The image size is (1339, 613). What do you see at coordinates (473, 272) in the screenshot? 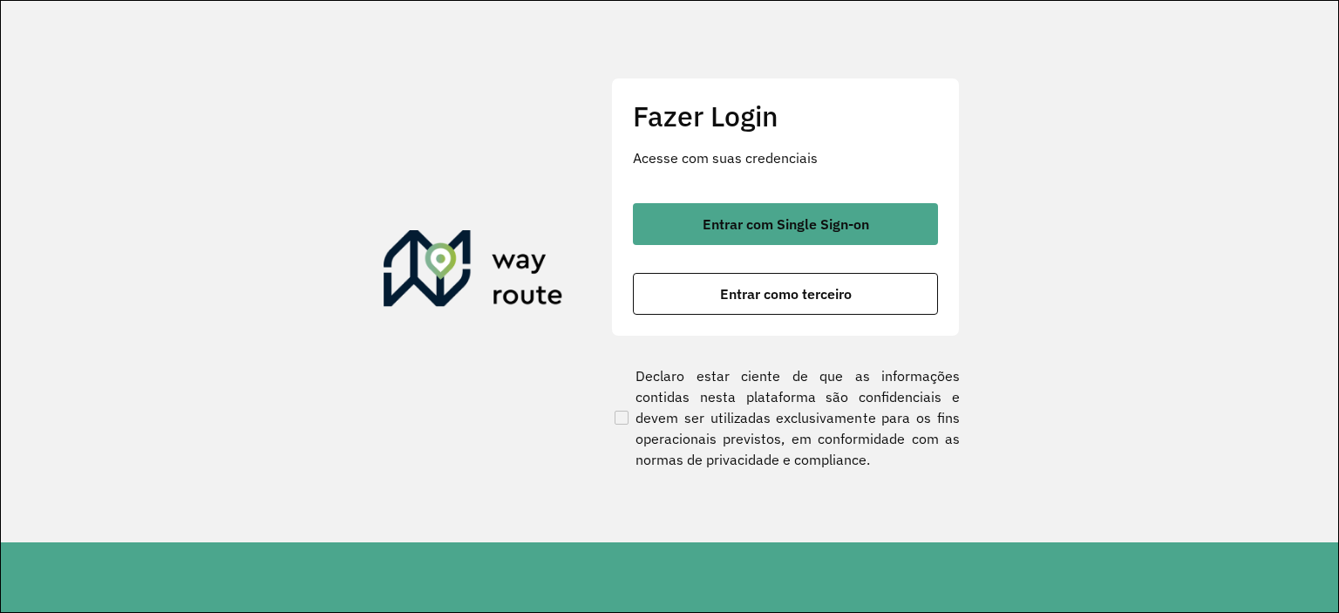
I see `img: Roteirizador AmbevTech` at bounding box center [473, 272].